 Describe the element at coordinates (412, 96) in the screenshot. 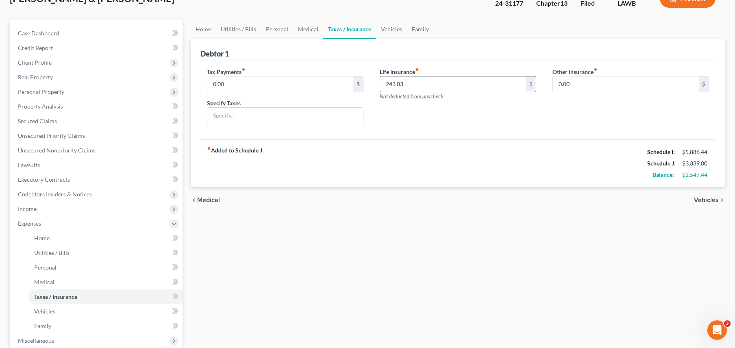

I see `span: Not deducted from paycheck` at that location.